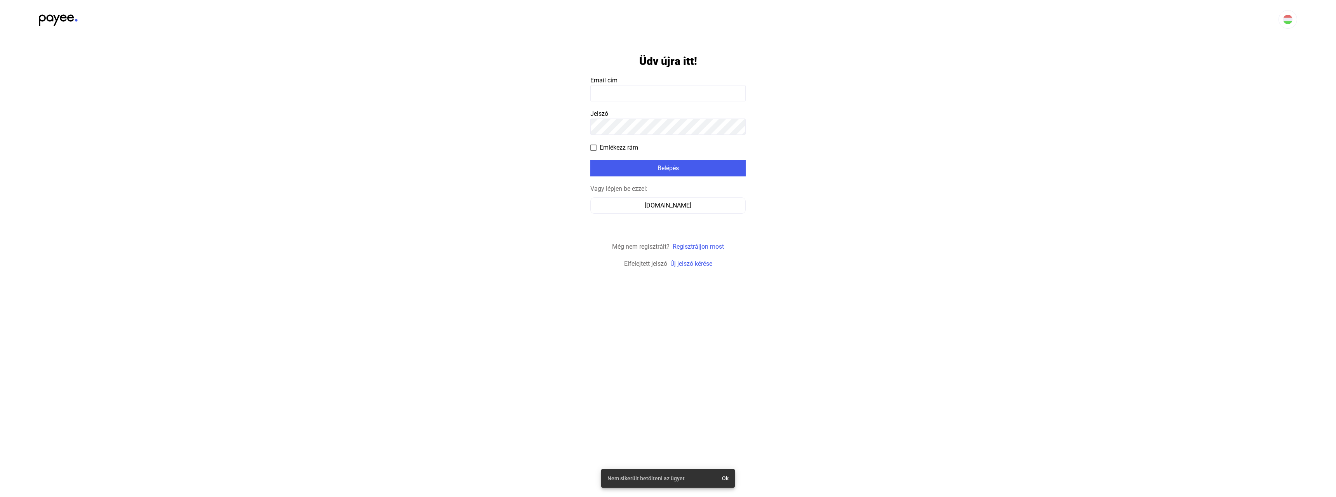  What do you see at coordinates (645, 263) in the screenshot?
I see `span: Elfelejtett jelszó` at bounding box center [645, 263].